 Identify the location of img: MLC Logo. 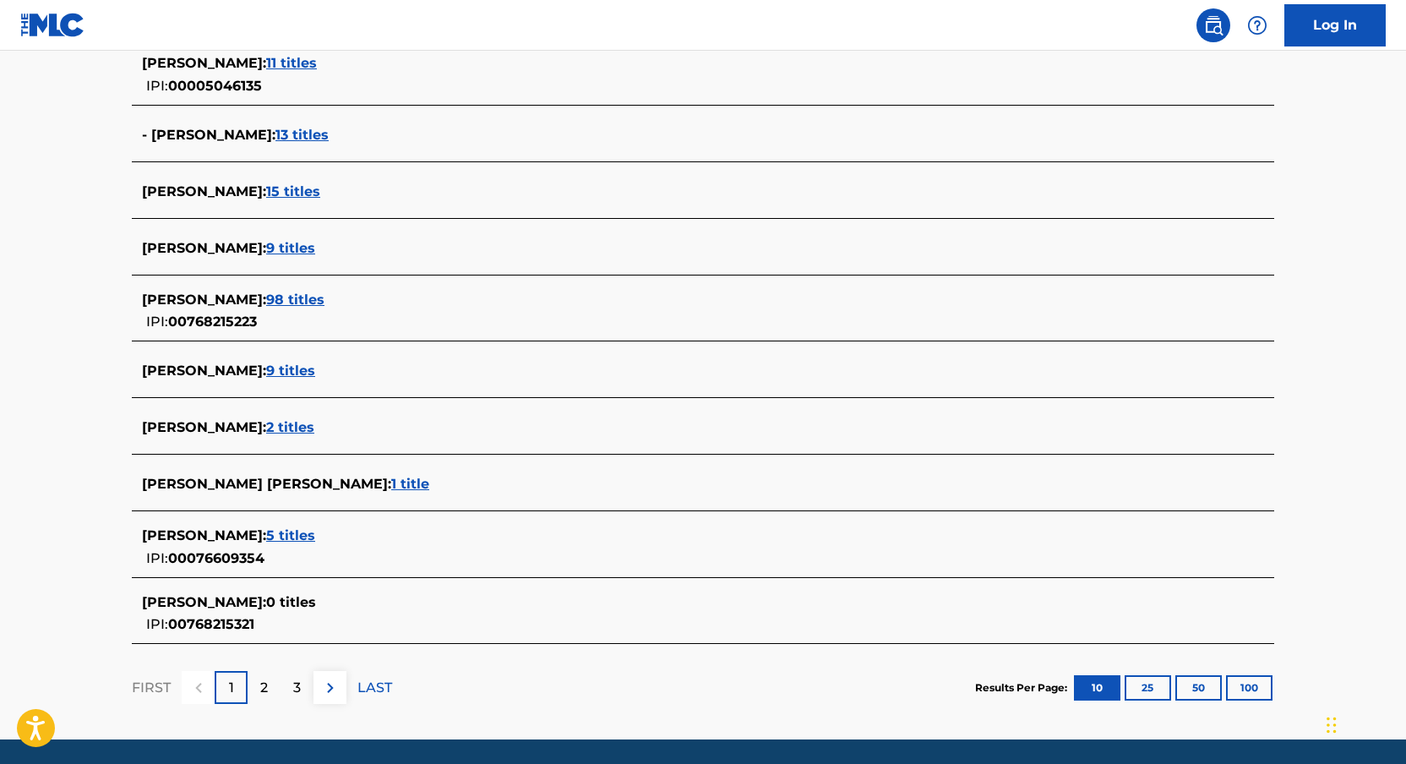
(52, 24).